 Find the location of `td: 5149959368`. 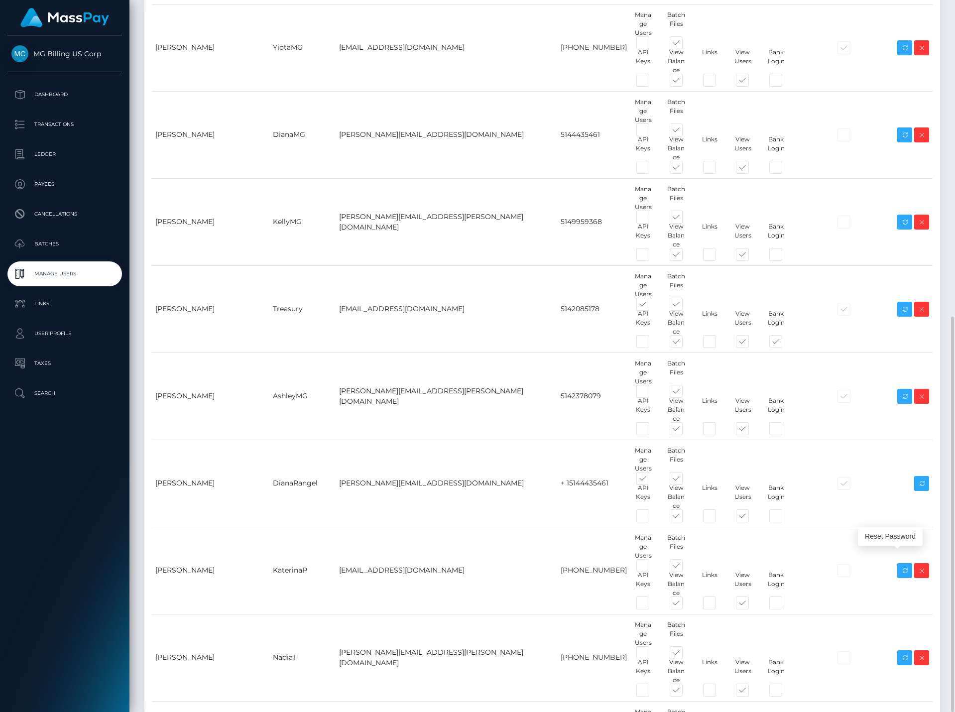

td: 5149959368 is located at coordinates (593, 222).